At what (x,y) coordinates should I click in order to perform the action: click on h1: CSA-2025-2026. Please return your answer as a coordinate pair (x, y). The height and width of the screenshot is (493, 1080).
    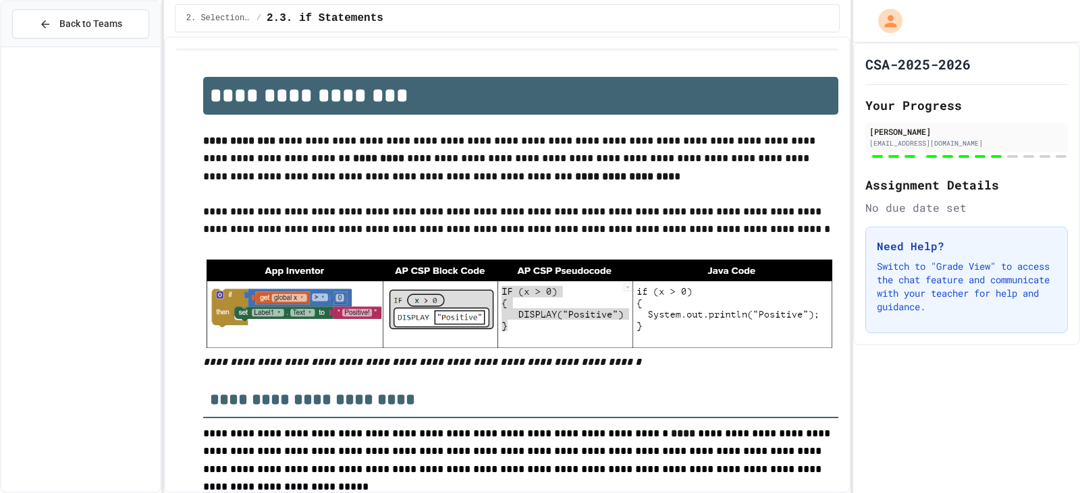
    Looking at the image, I should click on (918, 64).